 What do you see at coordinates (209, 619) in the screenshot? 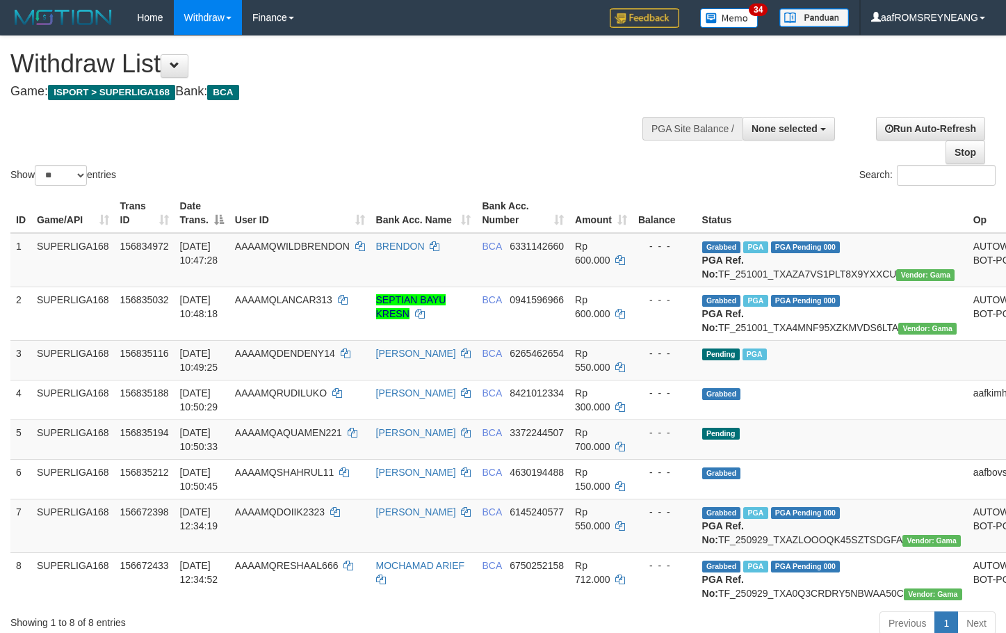
I see `div: Showing 1 to 8 of 8 entries` at bounding box center [209, 619].